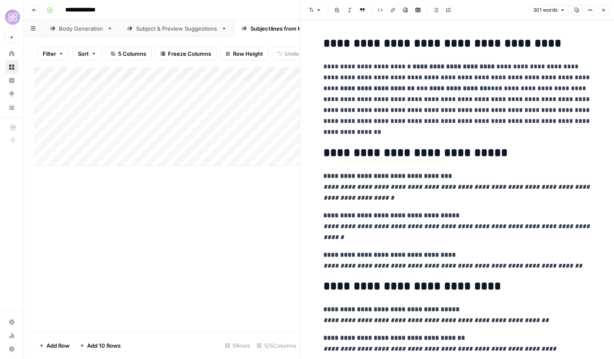  Describe the element at coordinates (128, 54) in the screenshot. I see `button: 5 Columns` at that location.